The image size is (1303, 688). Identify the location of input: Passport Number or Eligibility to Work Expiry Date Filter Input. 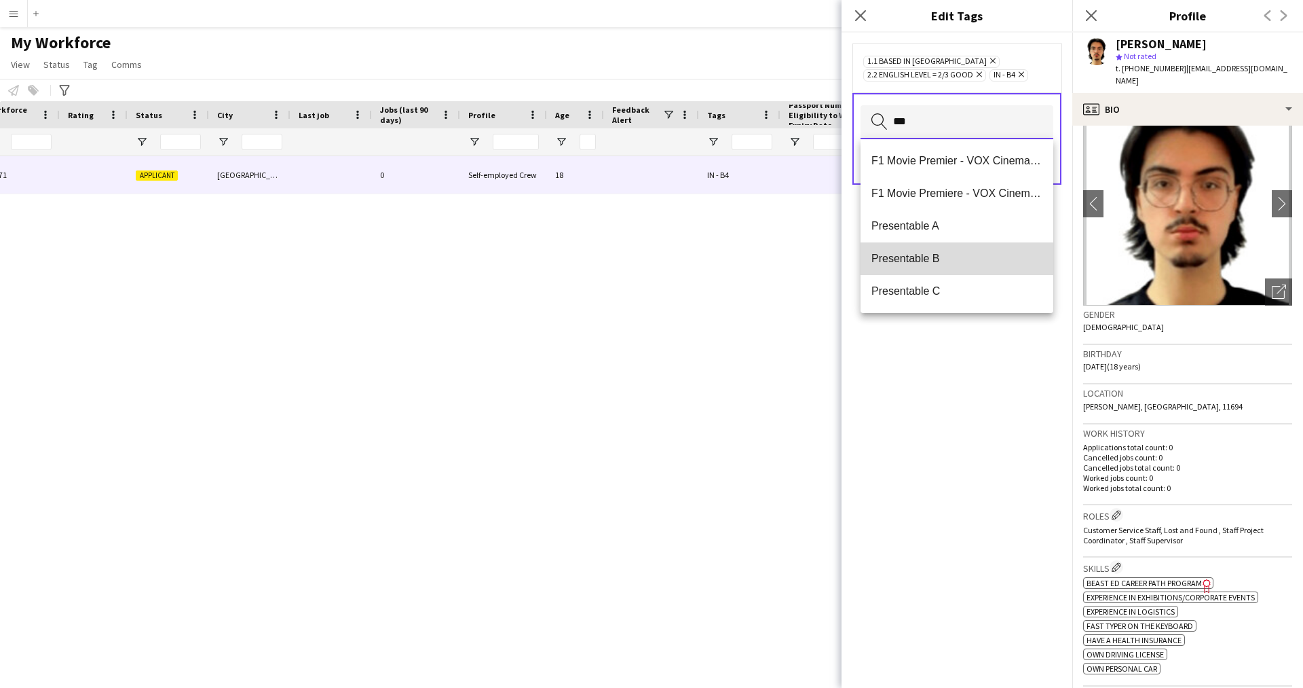
(861, 142).